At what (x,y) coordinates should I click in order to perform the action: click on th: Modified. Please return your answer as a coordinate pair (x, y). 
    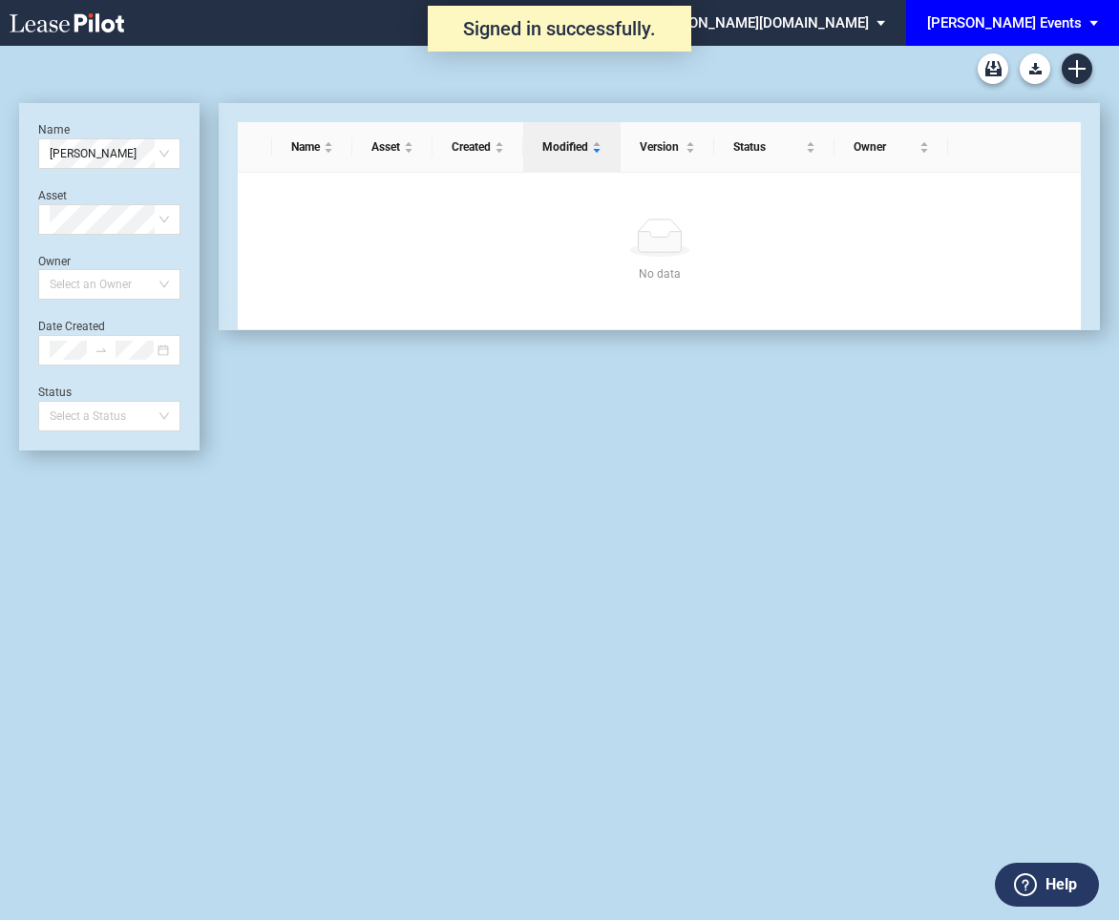
    Looking at the image, I should click on (572, 147).